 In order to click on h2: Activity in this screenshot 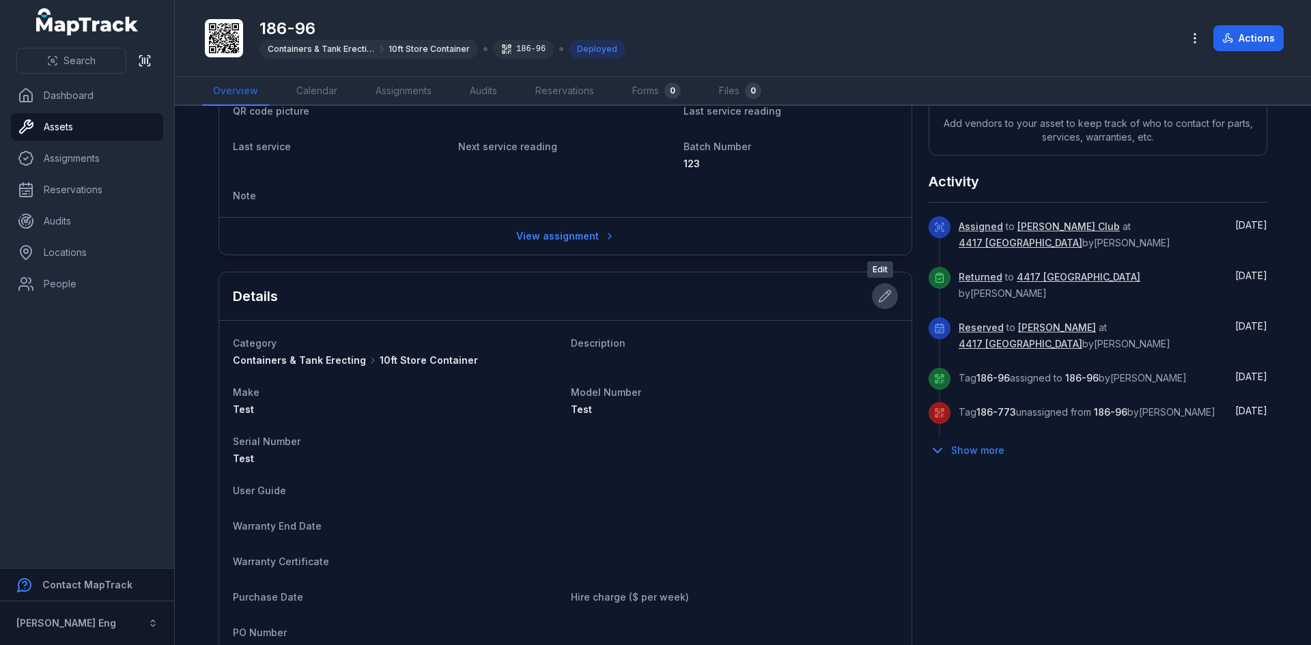, I will do `click(954, 182)`.